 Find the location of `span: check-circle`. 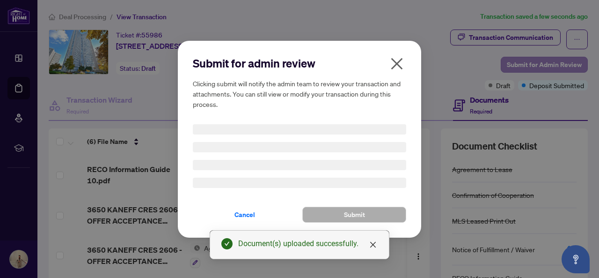

span: check-circle is located at coordinates (227, 243).